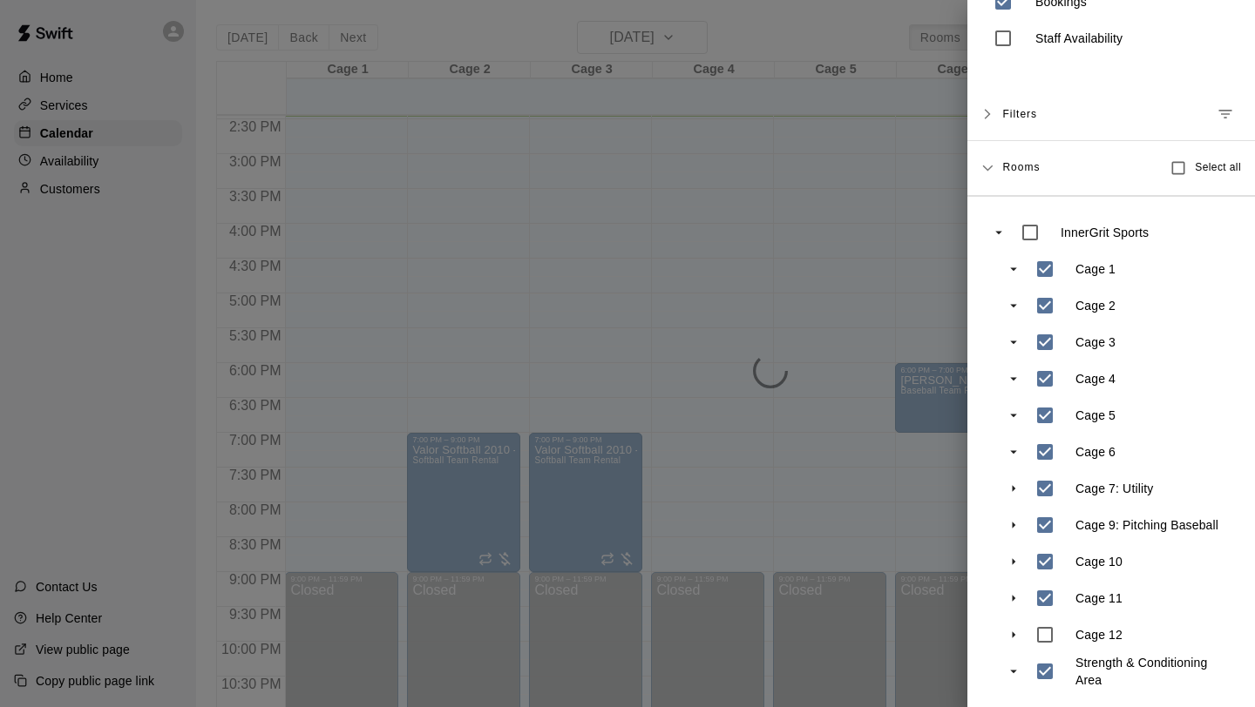  Describe the element at coordinates (1113, 489) in the screenshot. I see `p: Cage 7: Utility` at that location.